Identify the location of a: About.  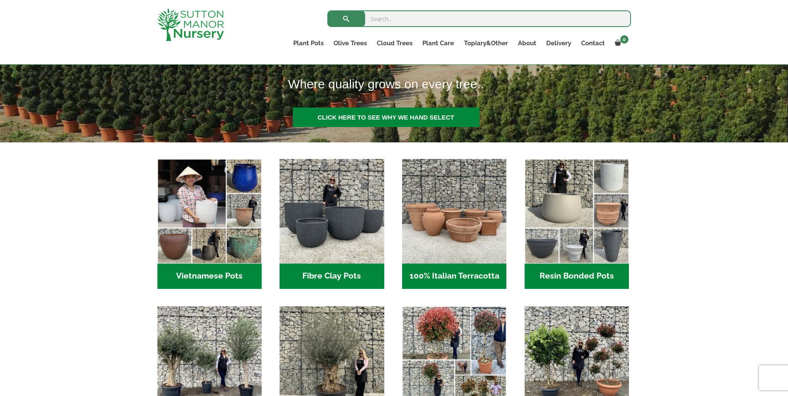
(527, 43).